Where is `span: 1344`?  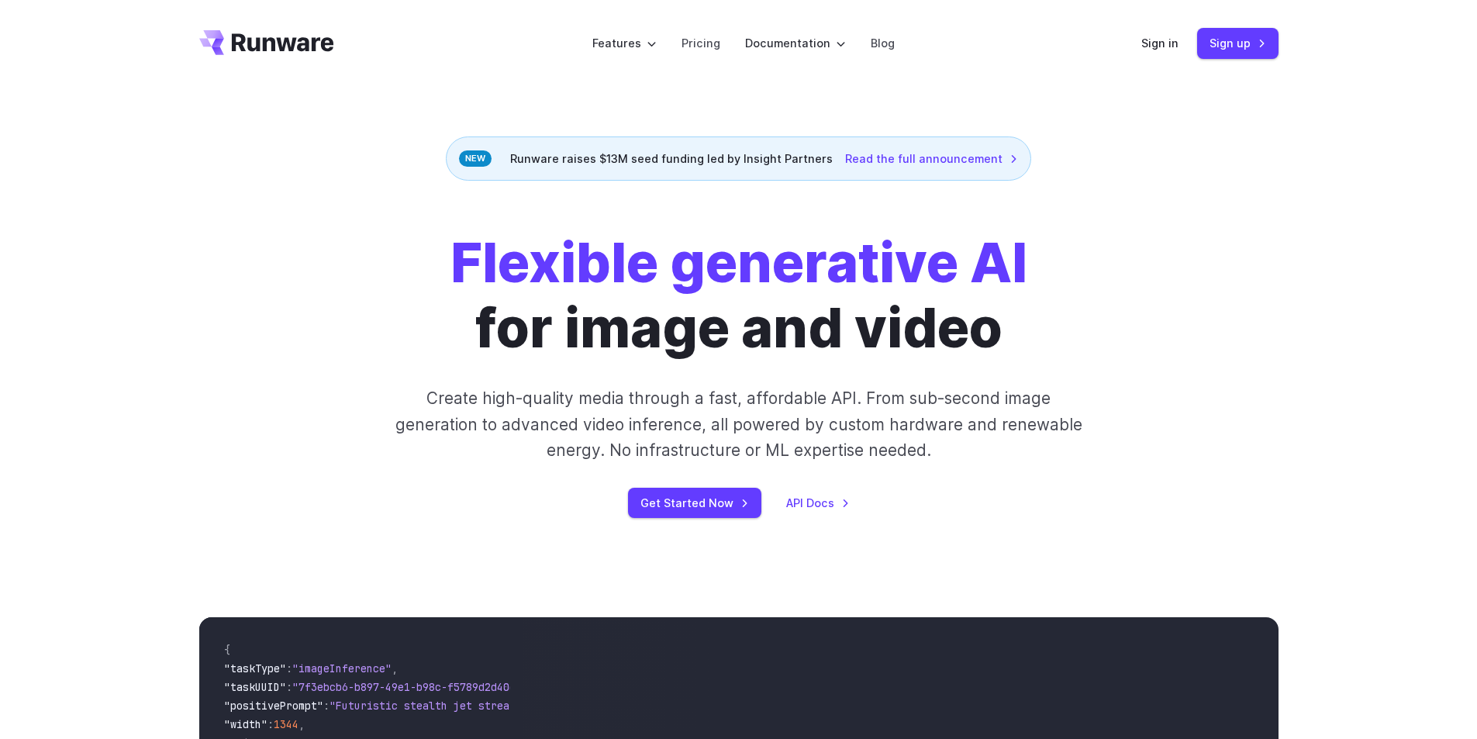
span: 1344 is located at coordinates (286, 724).